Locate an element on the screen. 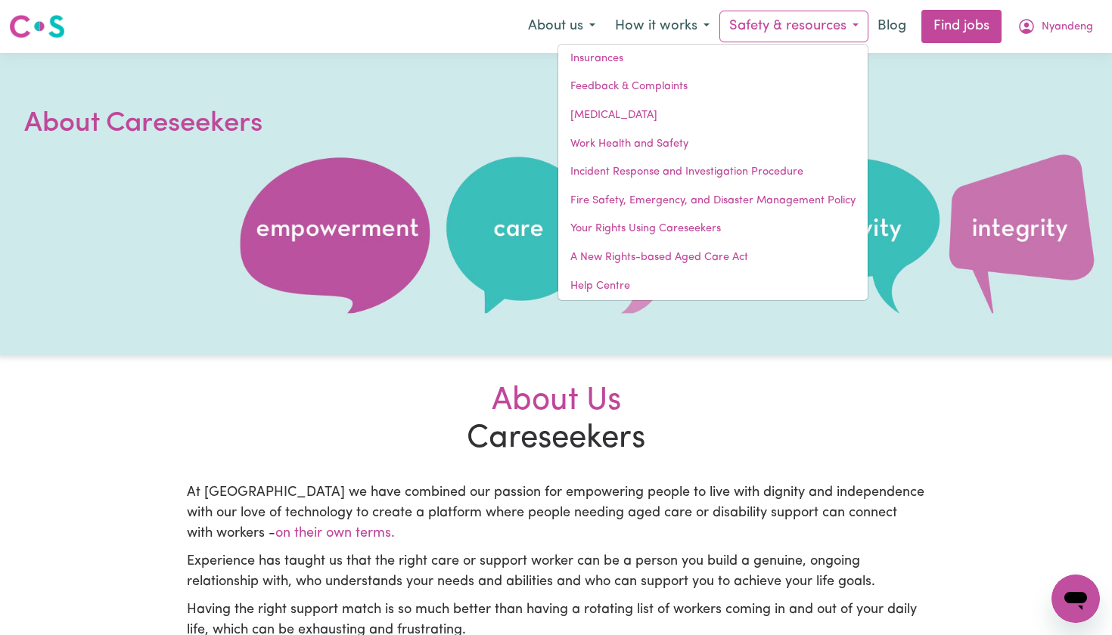  div: About Us is located at coordinates (556, 402).